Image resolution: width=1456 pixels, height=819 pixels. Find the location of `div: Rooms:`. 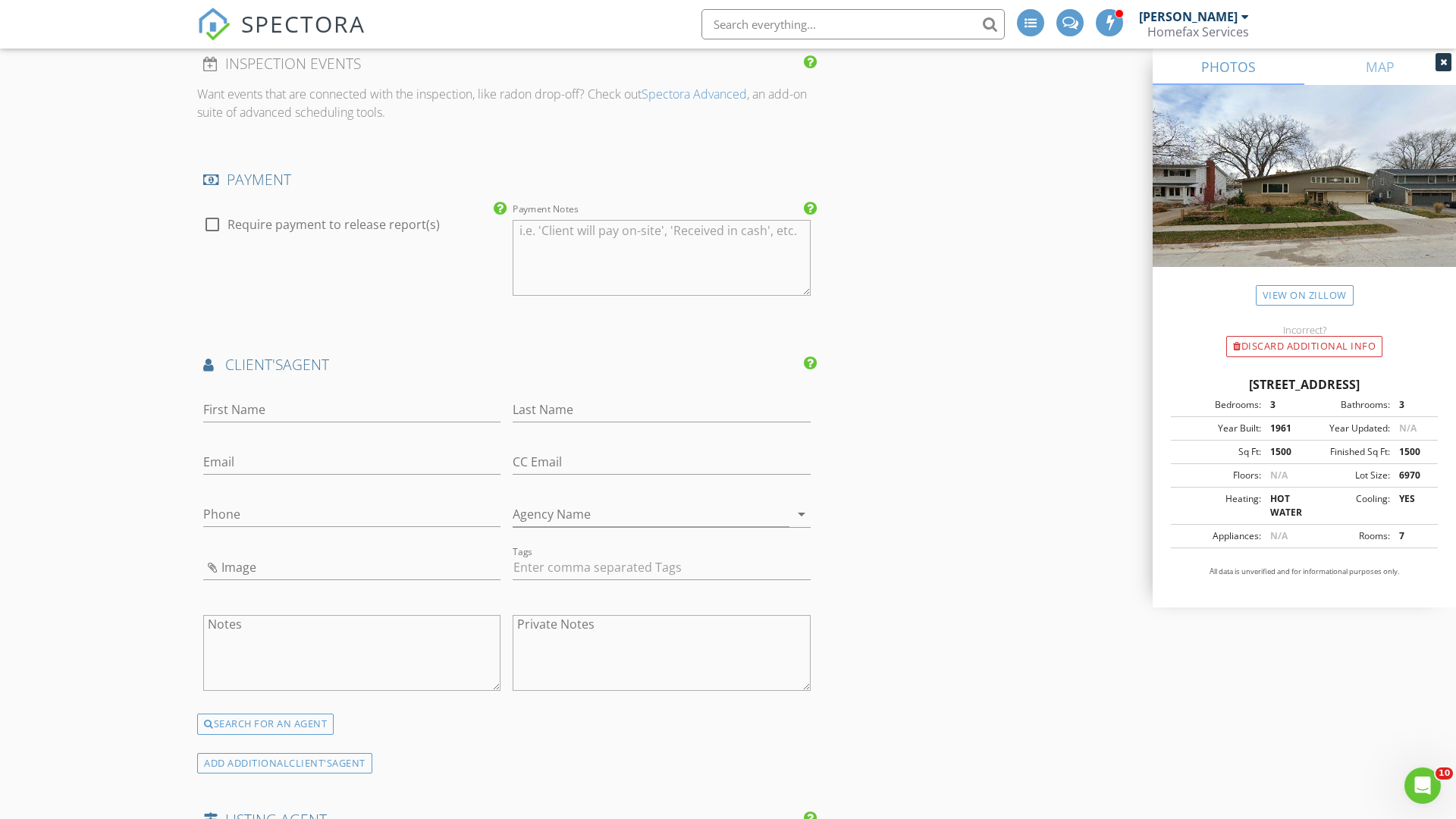

div: Rooms: is located at coordinates (1346, 537).